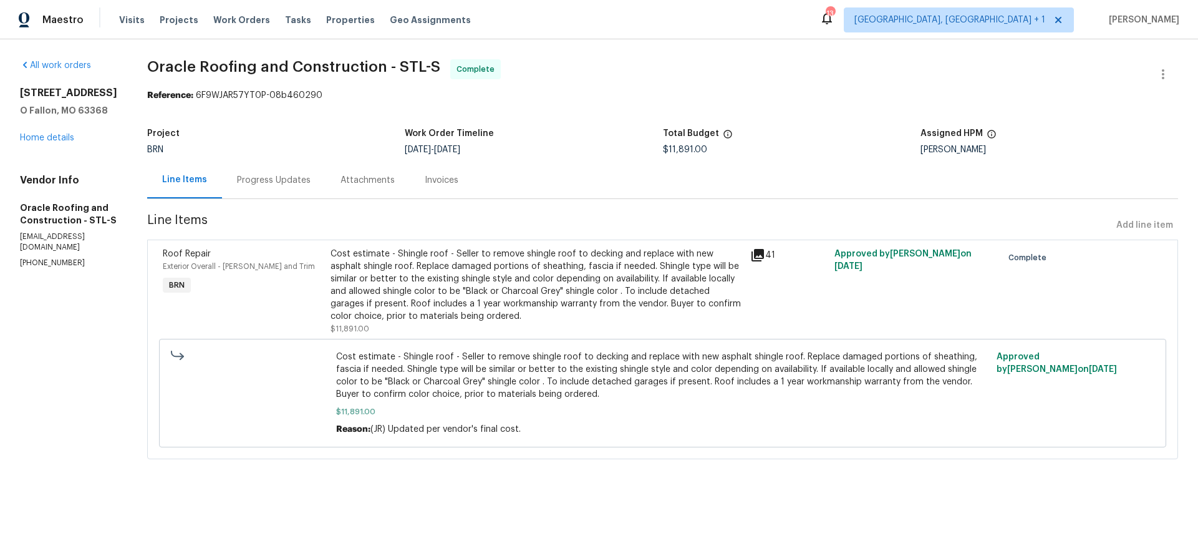  What do you see at coordinates (132, 20) in the screenshot?
I see `span: Visits` at bounding box center [132, 20].